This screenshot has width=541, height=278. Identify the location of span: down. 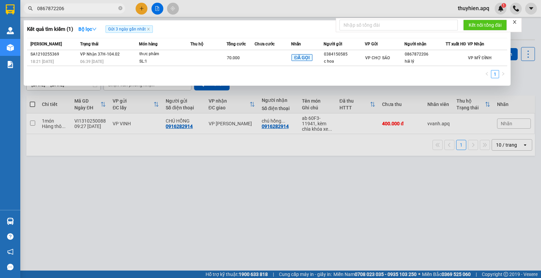
(94, 29).